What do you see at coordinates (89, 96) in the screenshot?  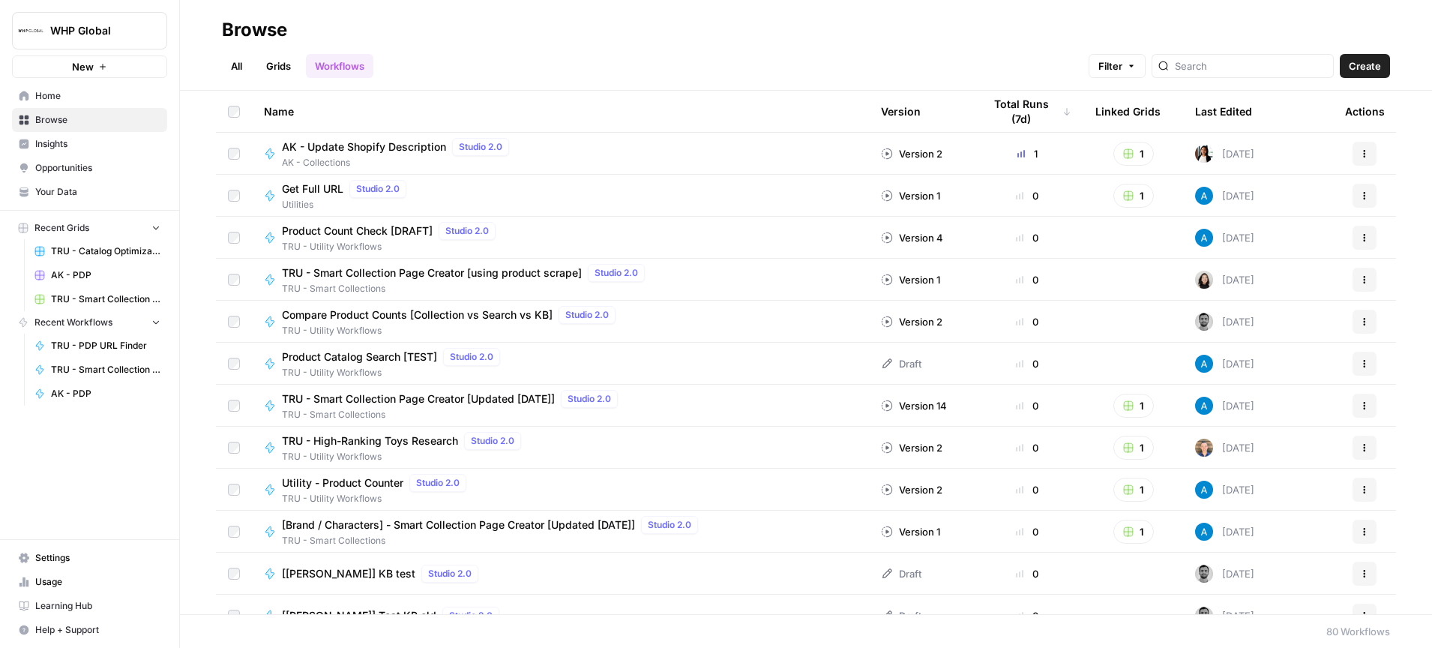 I see `a: Home` at bounding box center [89, 96].